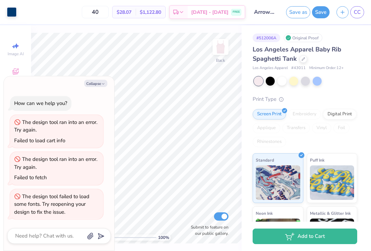  What do you see at coordinates (52, 204) in the screenshot?
I see `div: The design tool failed to load some fonts. Try reopening your design to fix the issue.` at bounding box center [52, 204].